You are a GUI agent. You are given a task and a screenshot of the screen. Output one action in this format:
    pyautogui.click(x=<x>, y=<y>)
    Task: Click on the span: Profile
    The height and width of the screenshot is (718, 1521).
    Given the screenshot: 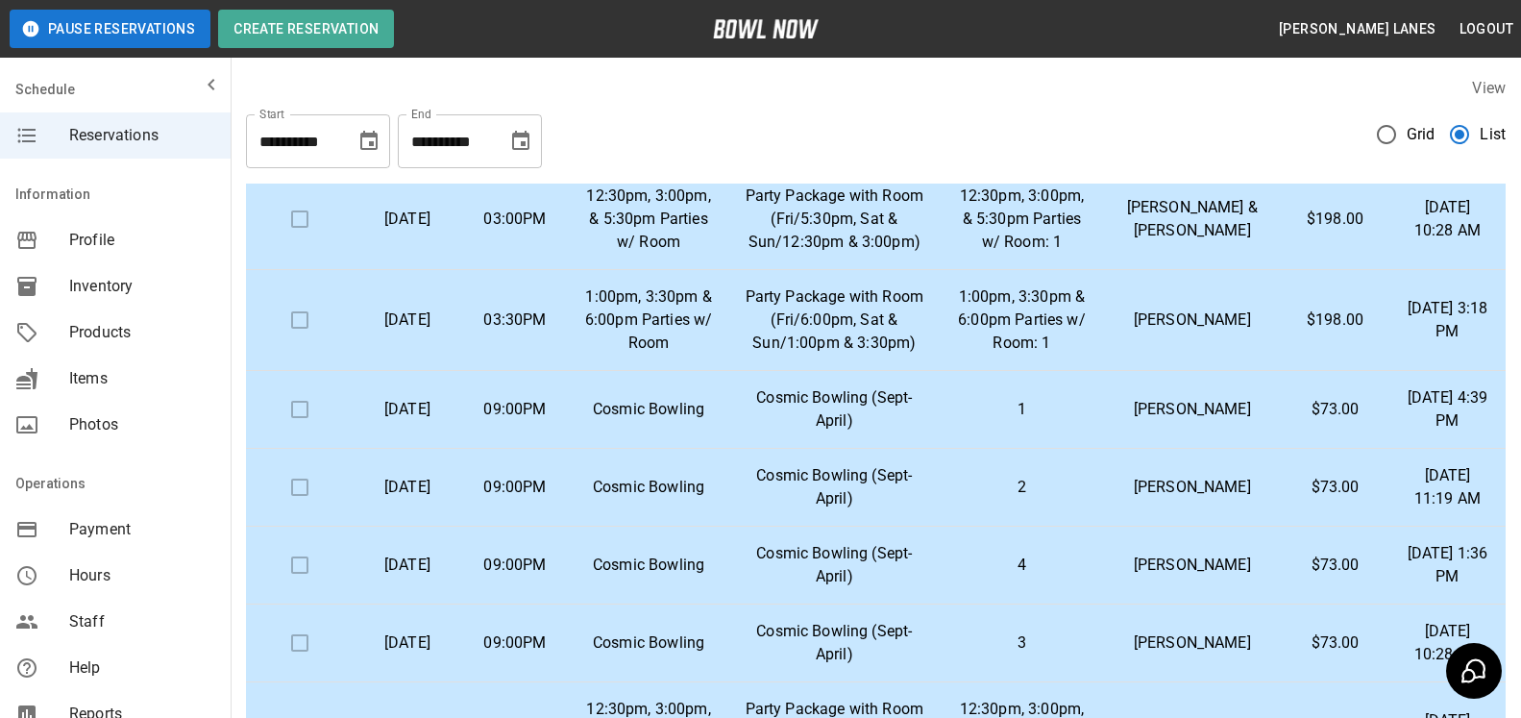 What is the action you would take?
    pyautogui.click(x=142, y=240)
    